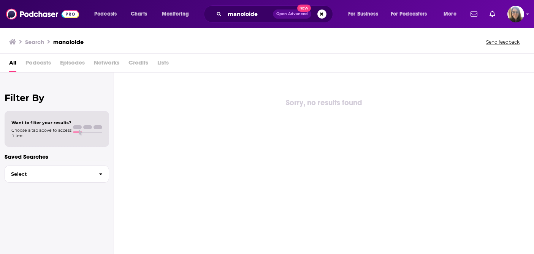  I want to click on span: For Podcasters, so click(409, 14).